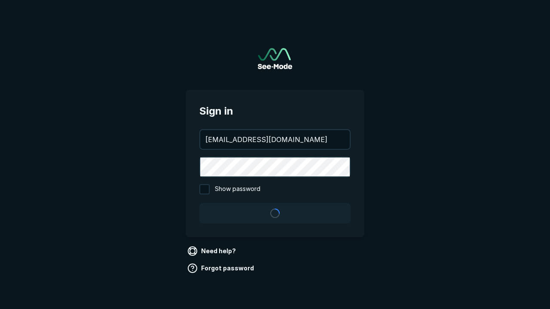 The width and height of the screenshot is (550, 309). Describe the element at coordinates (238, 189) in the screenshot. I see `span: Show password` at that location.